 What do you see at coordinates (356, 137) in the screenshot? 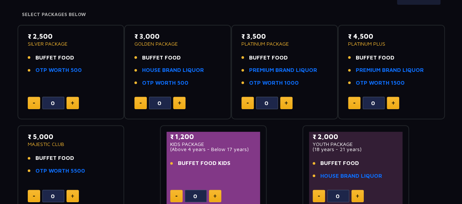
I see `p: ₹ 2,000` at bounding box center [356, 137].